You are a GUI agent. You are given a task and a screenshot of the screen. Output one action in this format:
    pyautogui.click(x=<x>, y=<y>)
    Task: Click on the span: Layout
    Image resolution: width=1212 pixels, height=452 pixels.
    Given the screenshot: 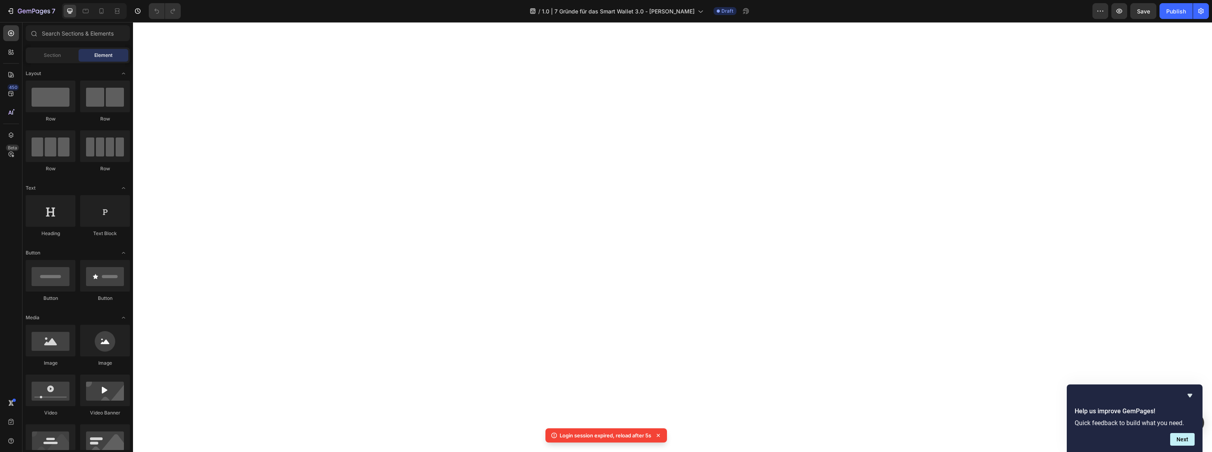 What is the action you would take?
    pyautogui.click(x=33, y=73)
    